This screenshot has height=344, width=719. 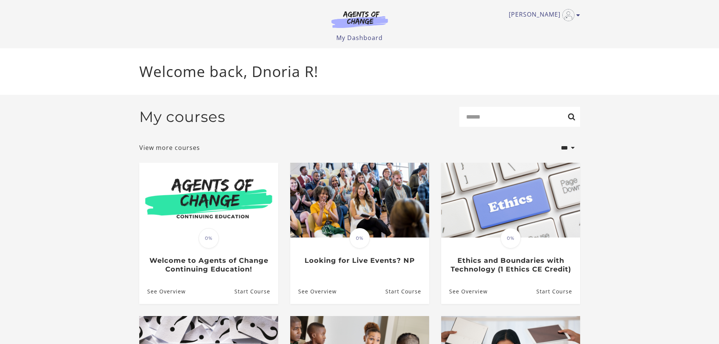 What do you see at coordinates (208, 265) in the screenshot?
I see `h3: Welcome to Agents of Change Continuing Education!` at bounding box center [208, 265].